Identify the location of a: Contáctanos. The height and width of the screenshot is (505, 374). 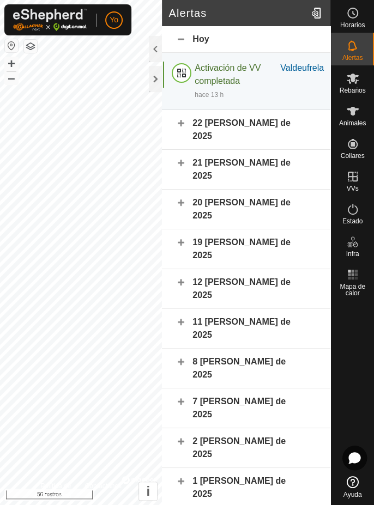
(103, 491).